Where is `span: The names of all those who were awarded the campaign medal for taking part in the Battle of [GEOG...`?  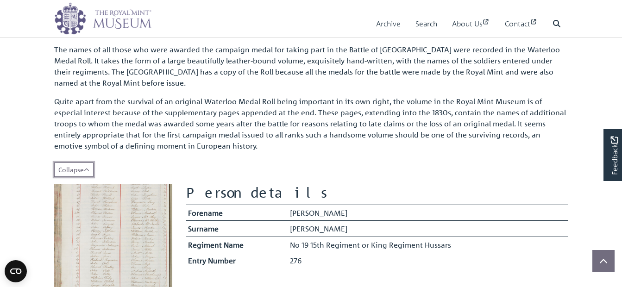
span: The names of all those who were awarded the campaign medal for taking part in the Battle of [GEOG... is located at coordinates (307, 66).